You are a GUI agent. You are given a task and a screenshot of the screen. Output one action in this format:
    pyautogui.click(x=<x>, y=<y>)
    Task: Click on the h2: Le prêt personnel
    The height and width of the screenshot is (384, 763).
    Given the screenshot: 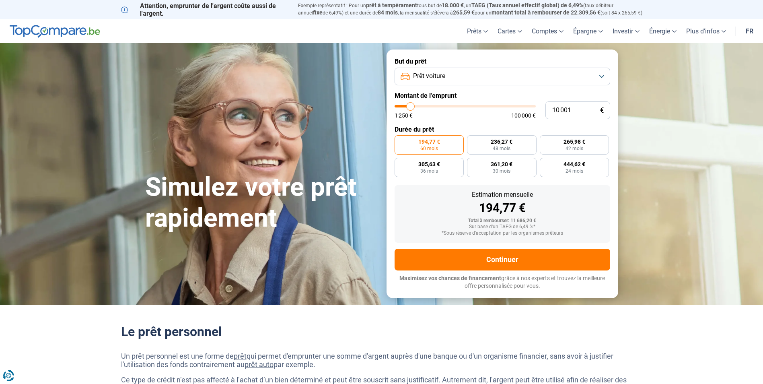 What is the action you would take?
    pyautogui.click(x=382, y=331)
    